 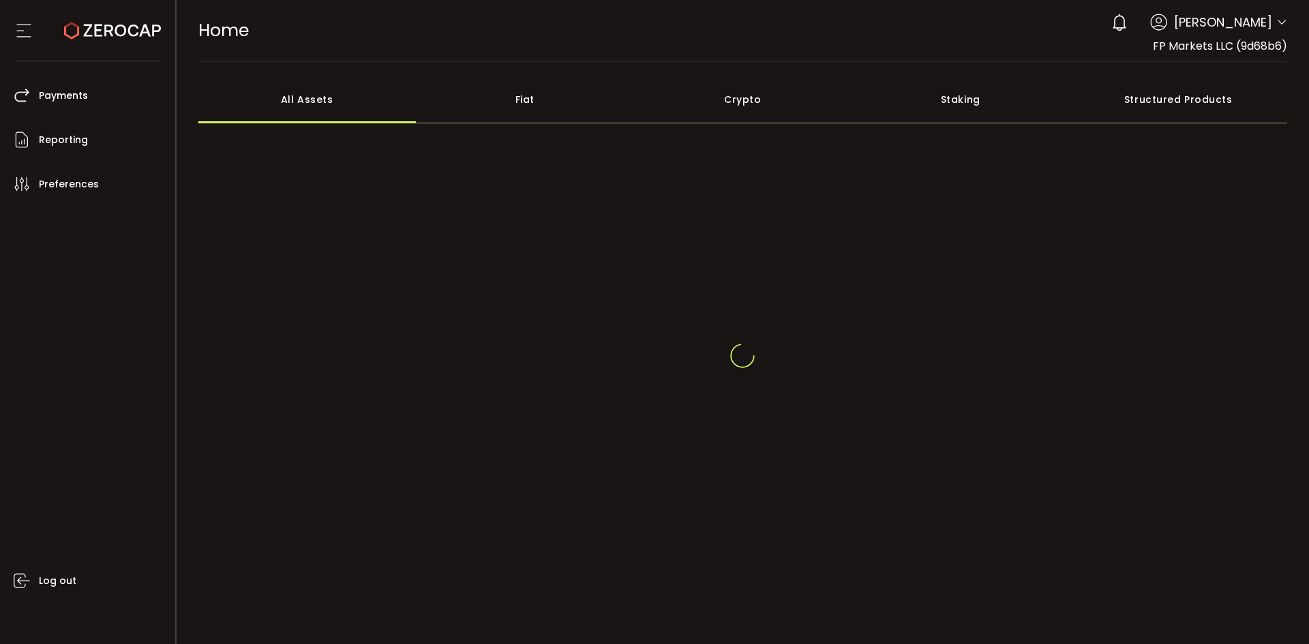 What do you see at coordinates (57, 581) in the screenshot?
I see `span: Log out` at bounding box center [57, 581].